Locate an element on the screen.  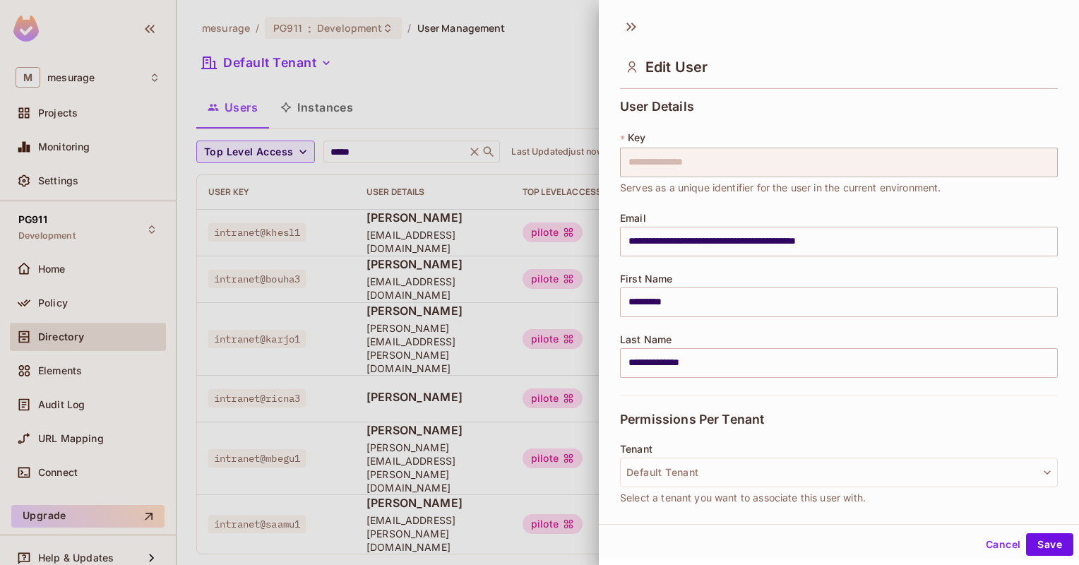
span: Select a tenant you want to associate this user with. is located at coordinates (743, 498).